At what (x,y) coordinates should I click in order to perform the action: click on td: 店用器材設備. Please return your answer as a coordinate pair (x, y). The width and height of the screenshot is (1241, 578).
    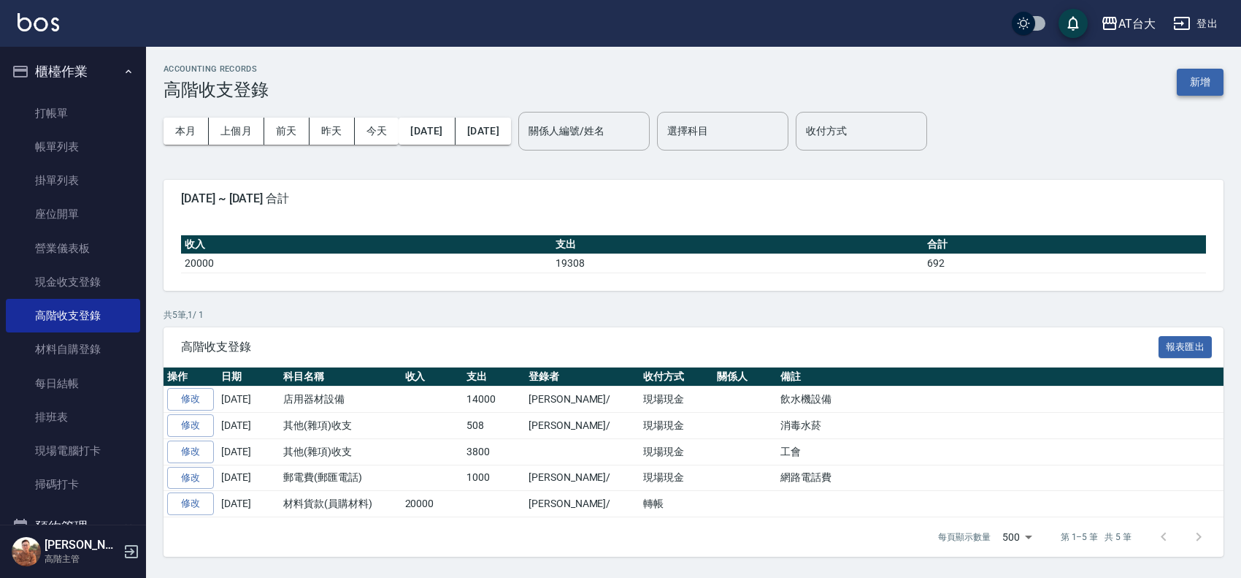
    Looking at the image, I should click on (340, 399).